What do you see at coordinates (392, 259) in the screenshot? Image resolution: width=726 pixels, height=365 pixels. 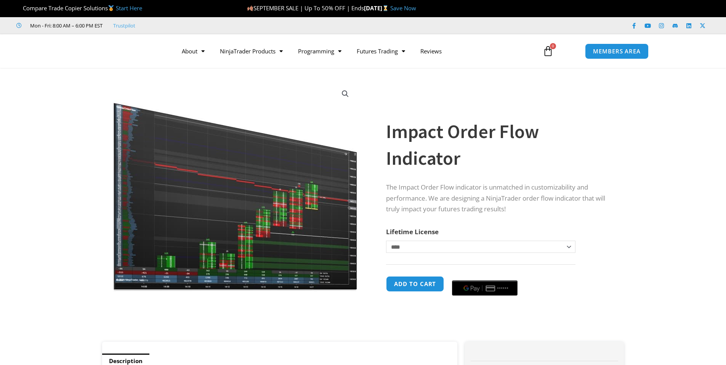 I see `a: Clear options` at bounding box center [392, 259].